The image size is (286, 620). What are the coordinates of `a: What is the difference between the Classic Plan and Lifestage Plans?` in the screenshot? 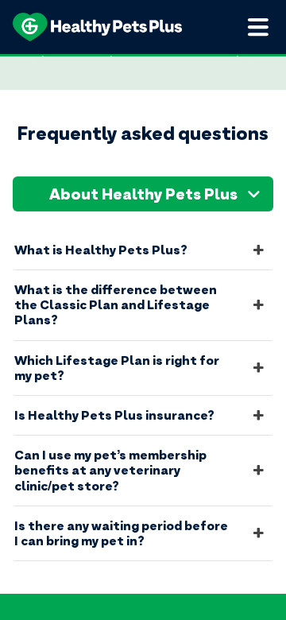 It's located at (143, 305).